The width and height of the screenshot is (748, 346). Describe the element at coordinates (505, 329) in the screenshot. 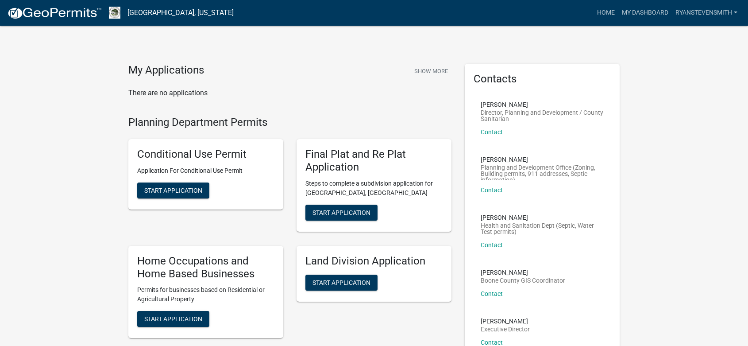

I see `p: Executive Director` at that location.